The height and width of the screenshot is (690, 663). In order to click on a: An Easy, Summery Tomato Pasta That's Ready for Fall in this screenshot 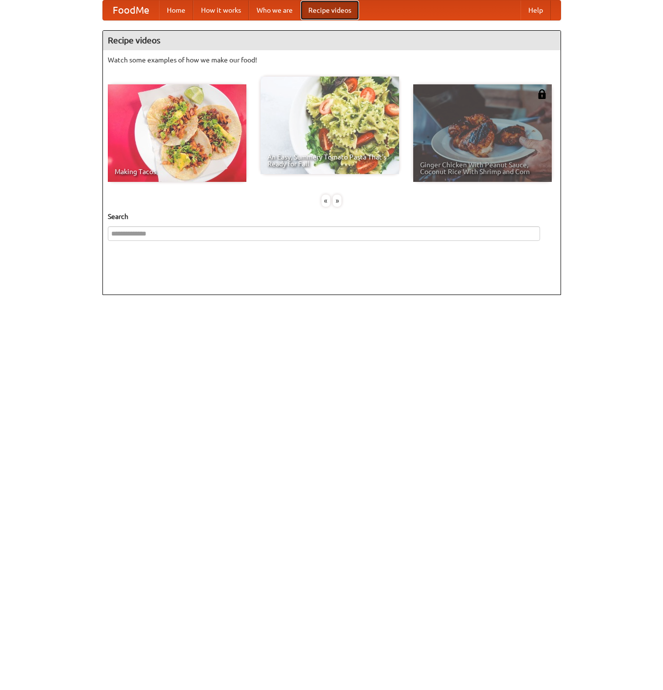, I will do `click(330, 125)`.